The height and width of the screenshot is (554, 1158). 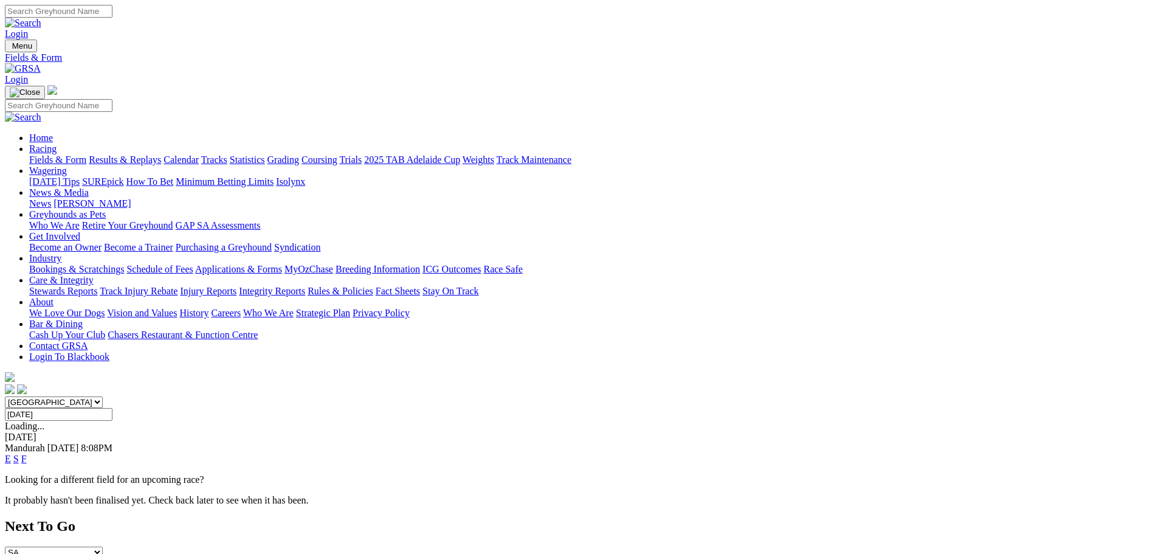 What do you see at coordinates (579, 526) in the screenshot?
I see `h2: Next To Go` at bounding box center [579, 526].